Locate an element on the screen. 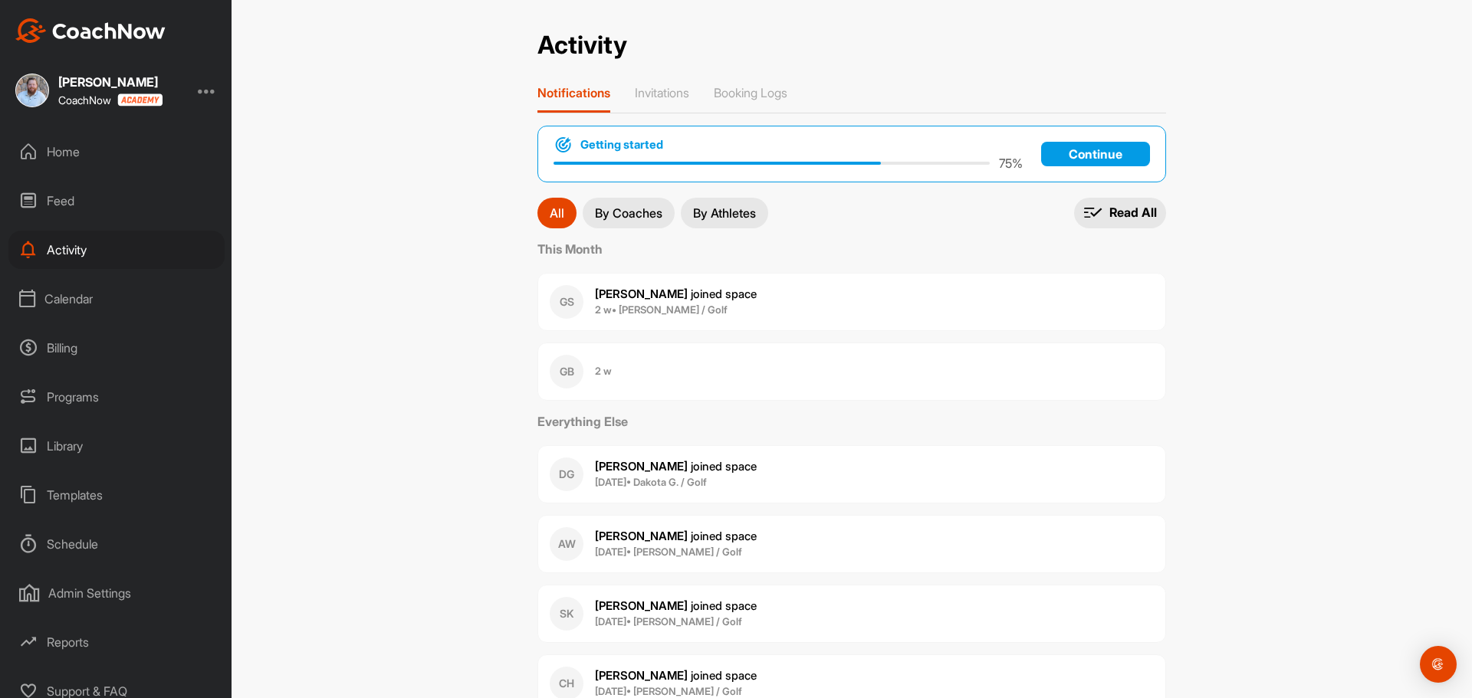  p: Invitations is located at coordinates (661, 93).